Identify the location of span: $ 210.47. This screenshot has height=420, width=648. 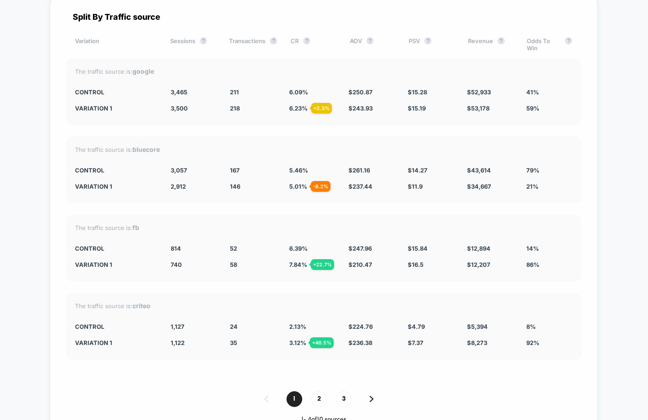
(360, 265).